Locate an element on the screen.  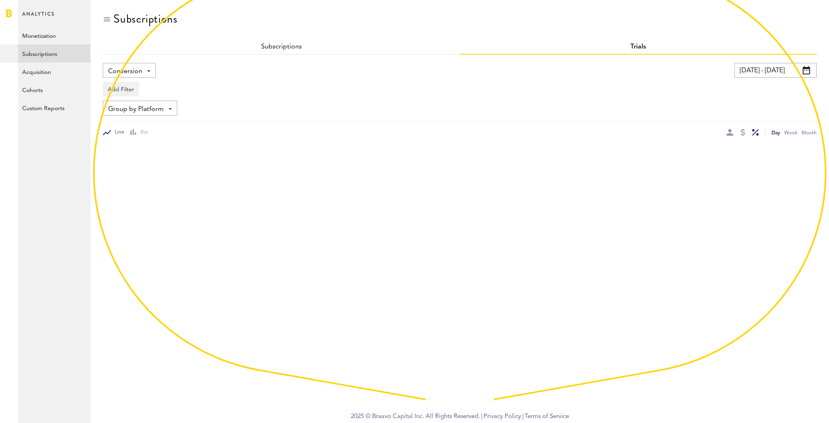
button: Add Filter is located at coordinates (121, 89).